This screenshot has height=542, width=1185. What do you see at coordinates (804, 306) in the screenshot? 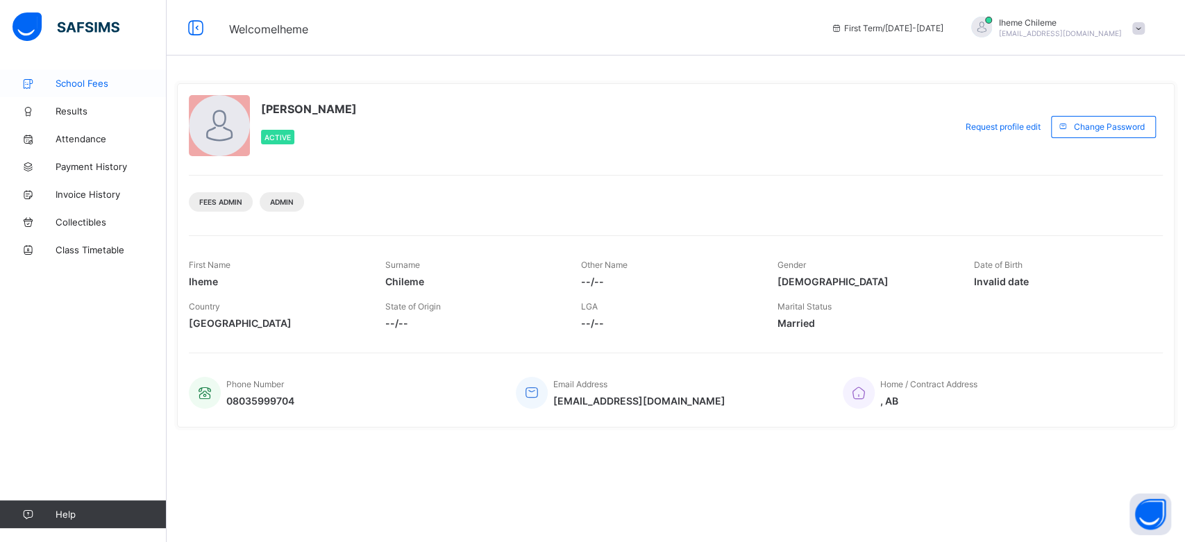
I see `span: Marital Status` at bounding box center [804, 306].